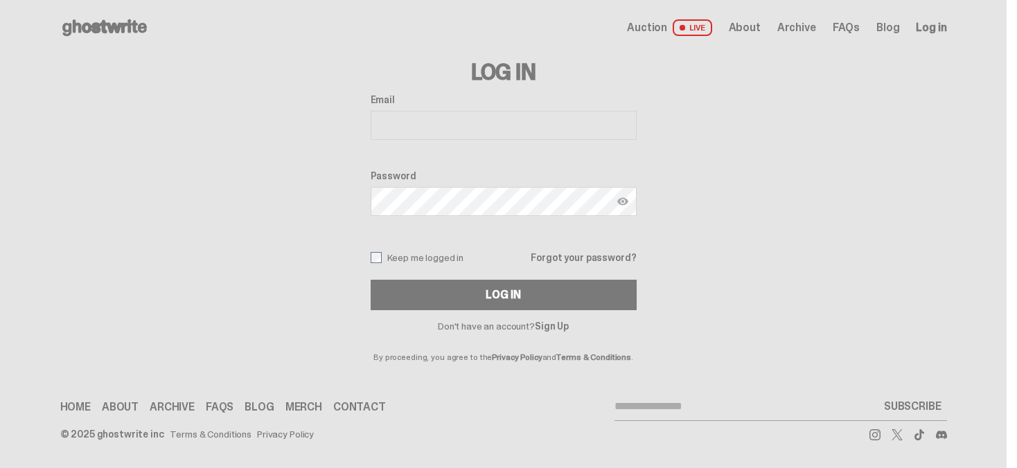 The image size is (1017, 468). What do you see at coordinates (112, 434) in the screenshot?
I see `div: © 2025 ghostwrite inc` at bounding box center [112, 434].